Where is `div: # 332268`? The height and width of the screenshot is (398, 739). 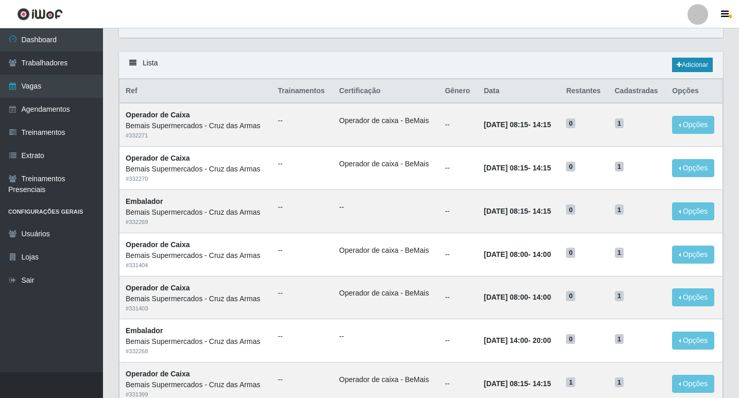
div: # 332268 is located at coordinates (196, 351).